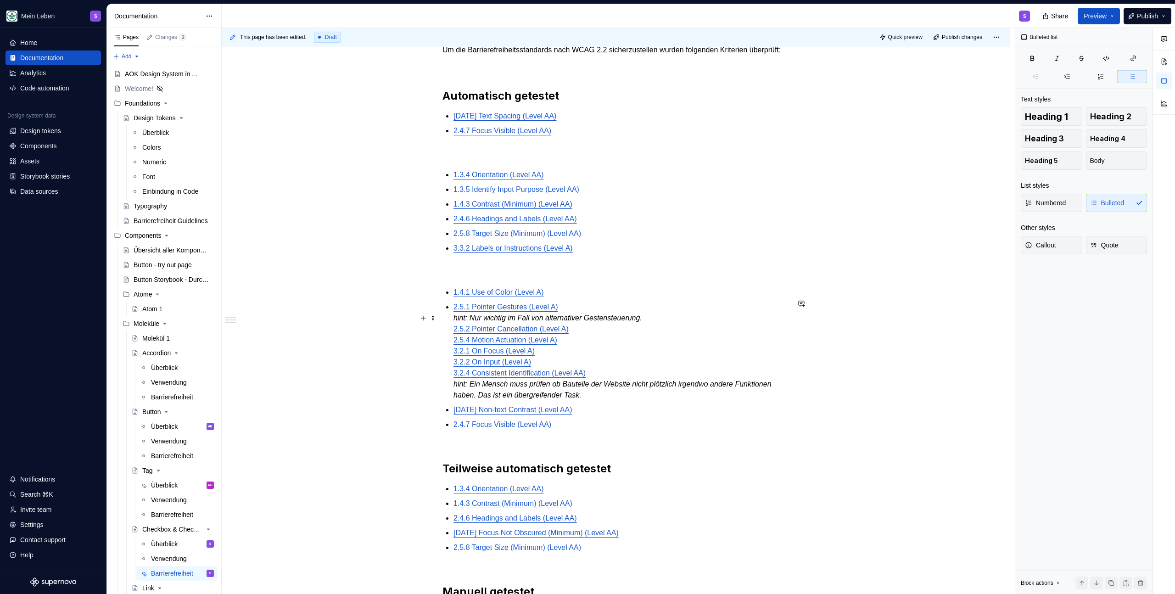 The image size is (1175, 594). I want to click on button: Search ⌘K, so click(53, 494).